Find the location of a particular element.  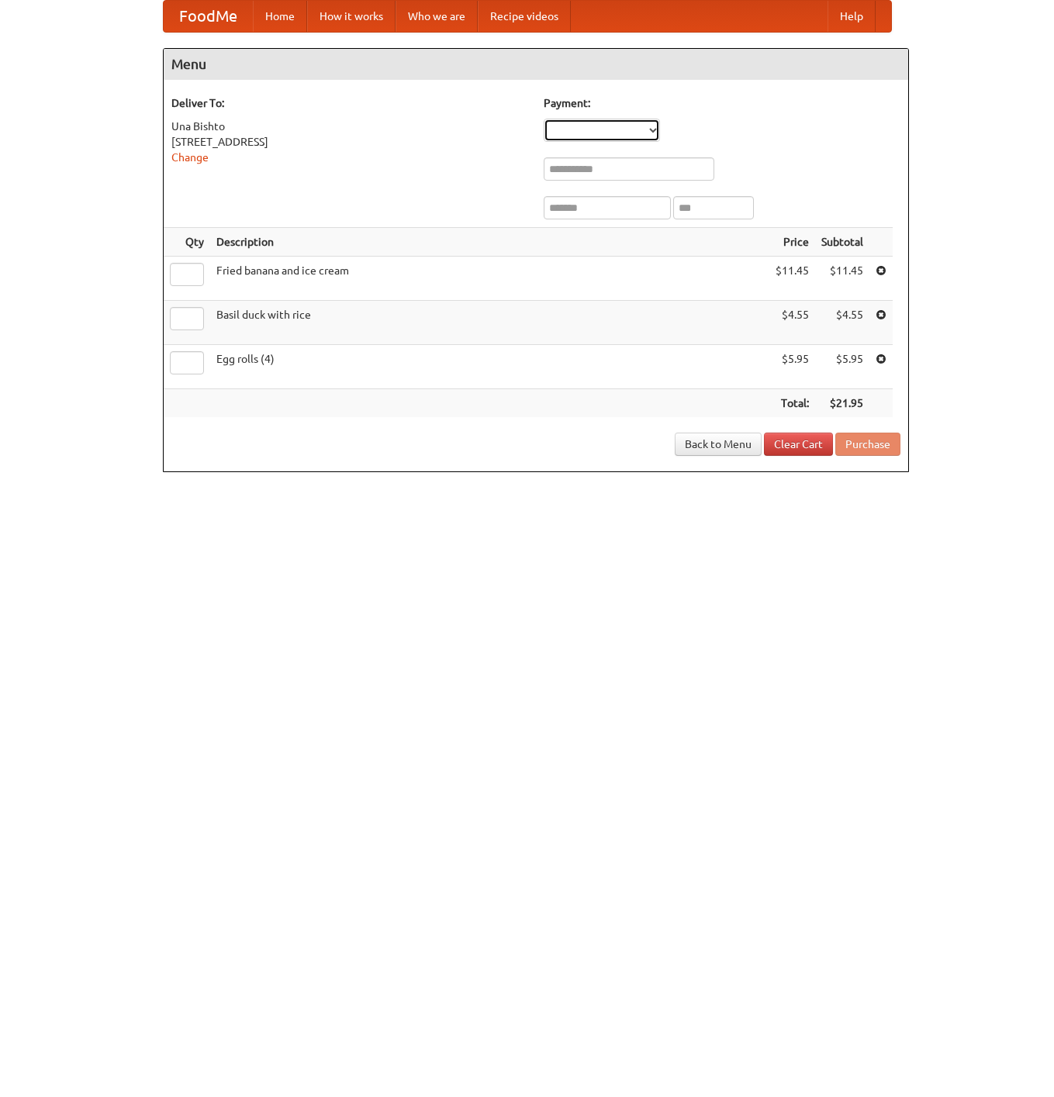

th: Qty is located at coordinates (187, 242).